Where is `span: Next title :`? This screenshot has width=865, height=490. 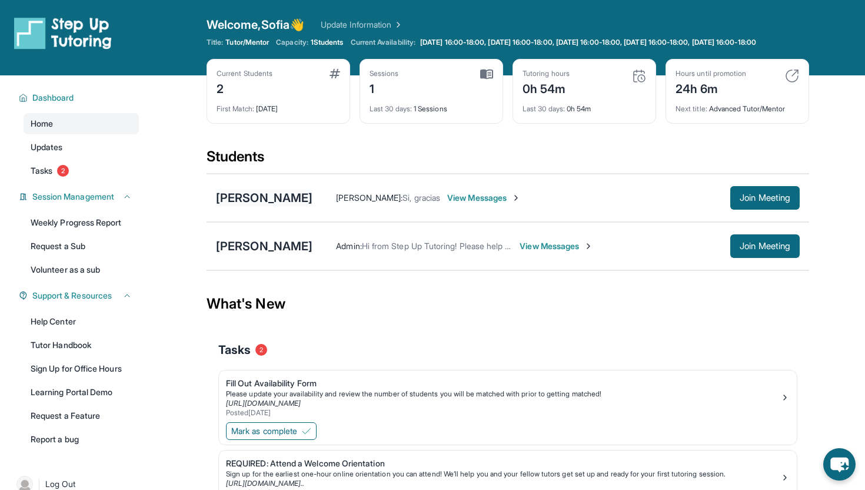
span: Next title : is located at coordinates (691, 108).